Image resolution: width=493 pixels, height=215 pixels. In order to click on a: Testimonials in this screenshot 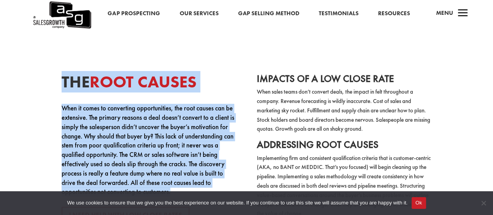, I will do `click(338, 14)`.